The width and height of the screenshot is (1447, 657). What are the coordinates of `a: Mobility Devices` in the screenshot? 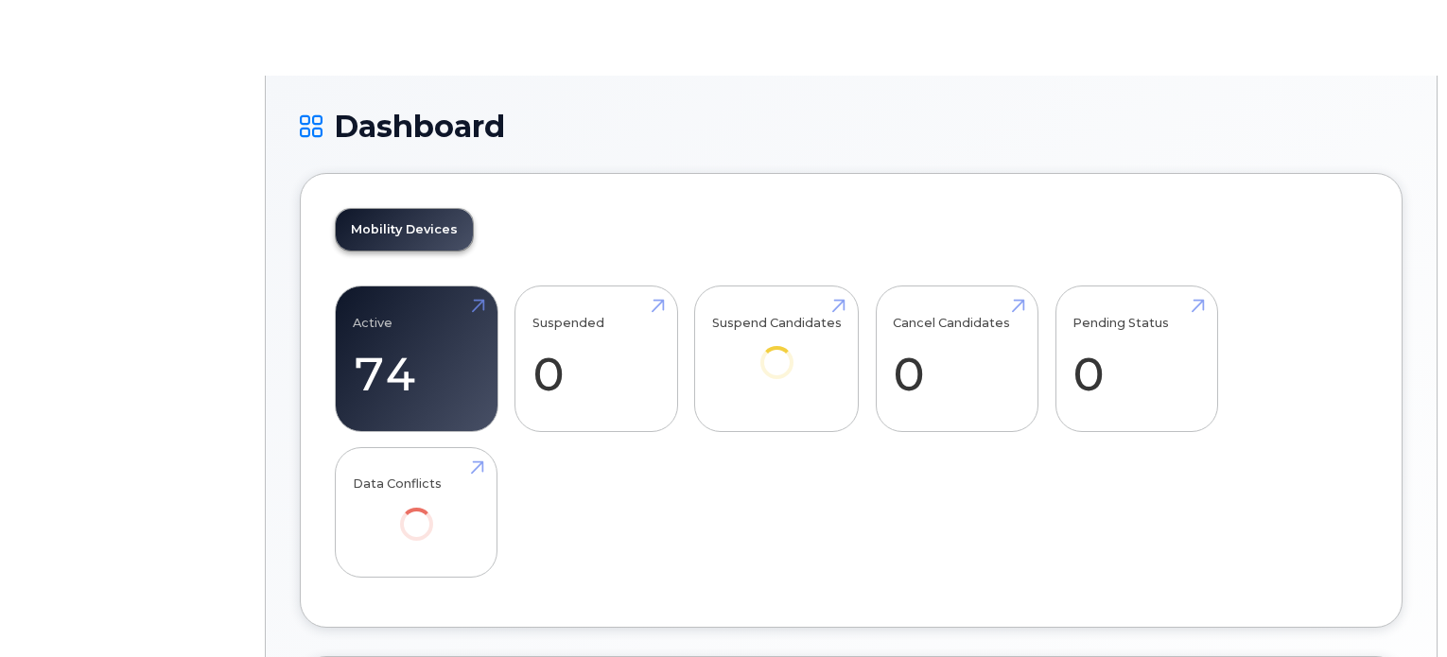 It's located at (404, 230).